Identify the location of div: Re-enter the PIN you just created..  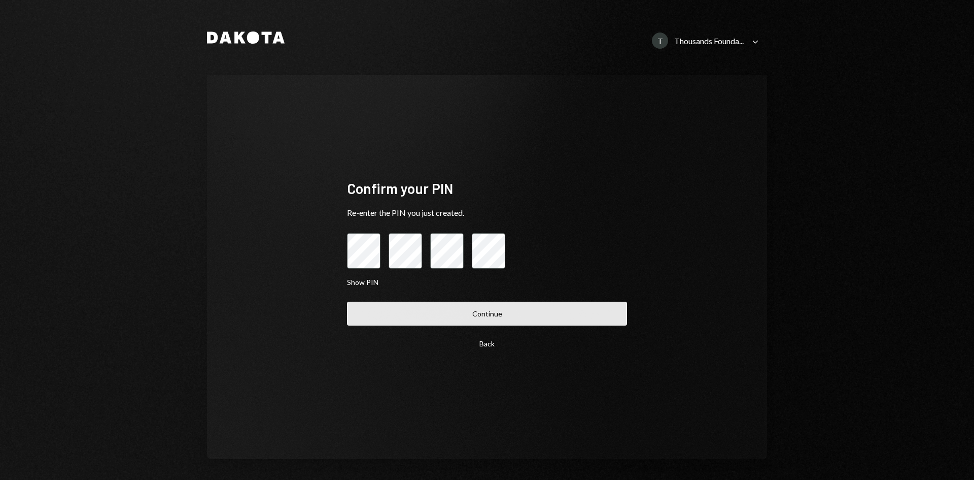
(487, 213).